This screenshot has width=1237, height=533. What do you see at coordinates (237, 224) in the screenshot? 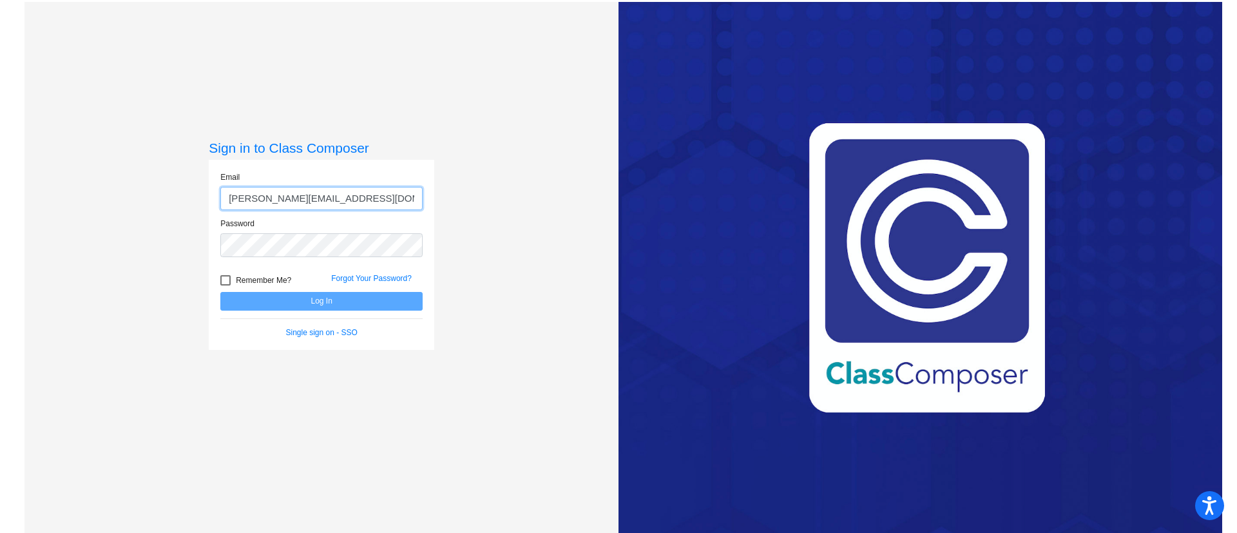
I see `label: Password` at bounding box center [237, 224].